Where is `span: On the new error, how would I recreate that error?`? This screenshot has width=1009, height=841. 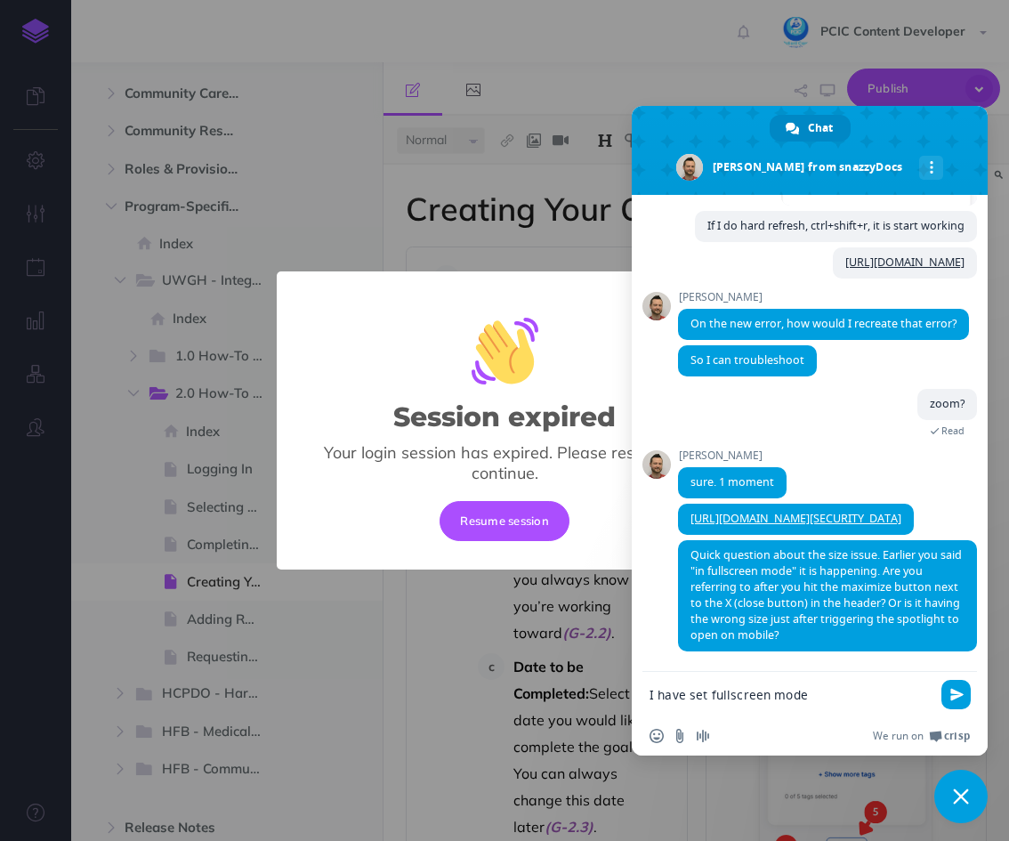
span: On the new error, how would I recreate that error? is located at coordinates (823, 323).